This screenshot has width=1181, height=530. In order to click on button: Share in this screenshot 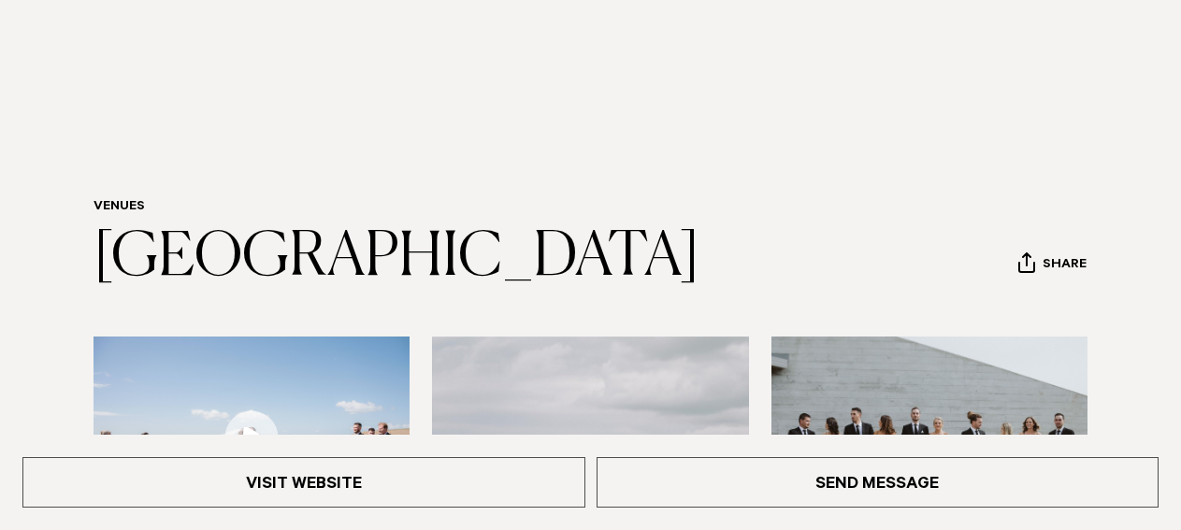, I will do `click(1052, 266)`.